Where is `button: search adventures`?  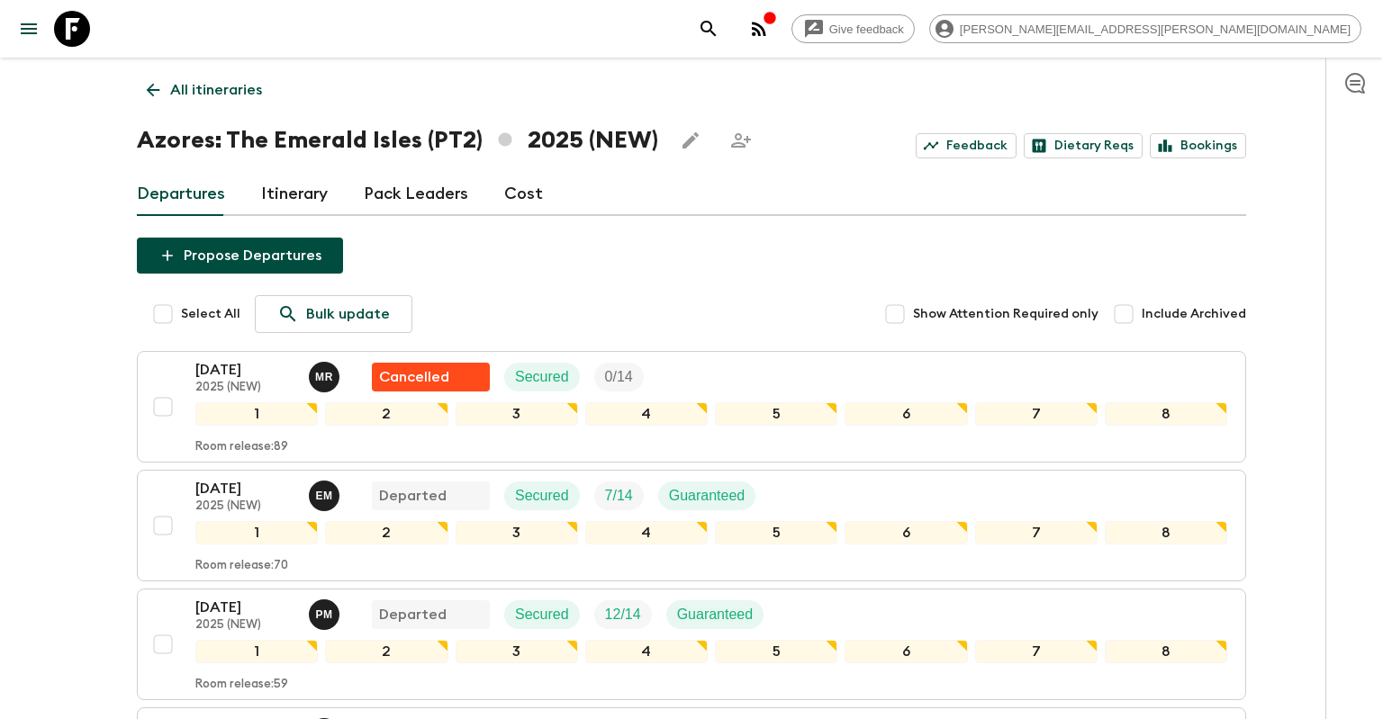
button: search adventures is located at coordinates (709, 29).